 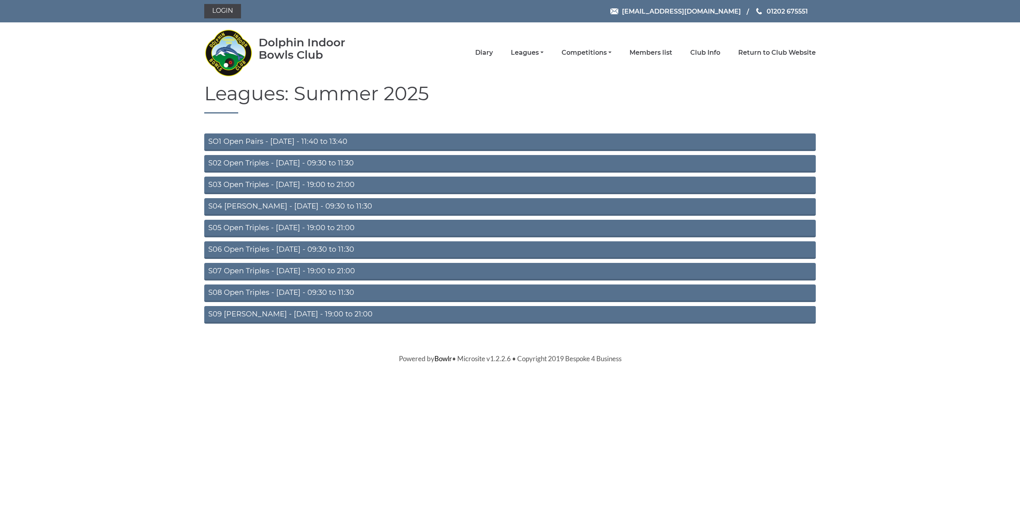 What do you see at coordinates (510, 98) in the screenshot?
I see `h1: Leagues: Summer 2025` at bounding box center [510, 98].